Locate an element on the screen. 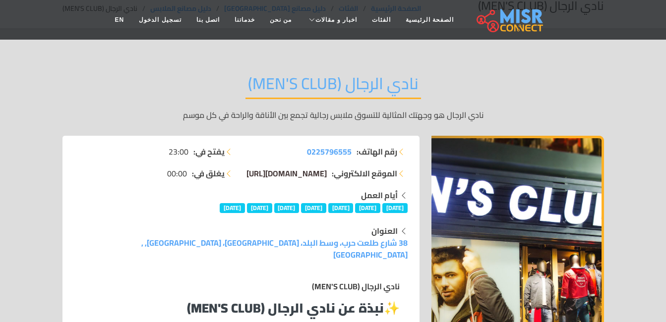  a: الفئات is located at coordinates (381, 20).